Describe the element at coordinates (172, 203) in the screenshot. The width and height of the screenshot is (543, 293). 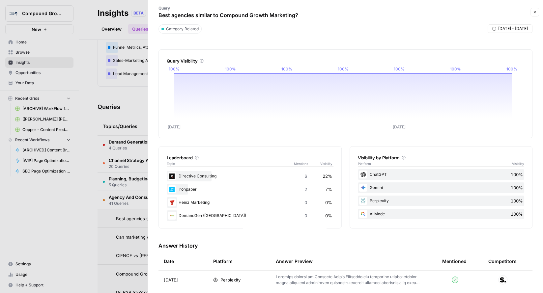
I see `img: i92euvom06lmqhr5f8s6oixm3ojo` at that location.